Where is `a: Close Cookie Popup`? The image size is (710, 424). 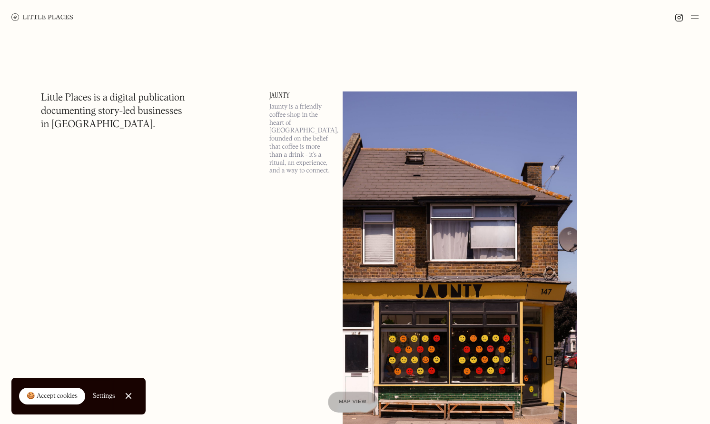
a: Close Cookie Popup is located at coordinates (129, 396).